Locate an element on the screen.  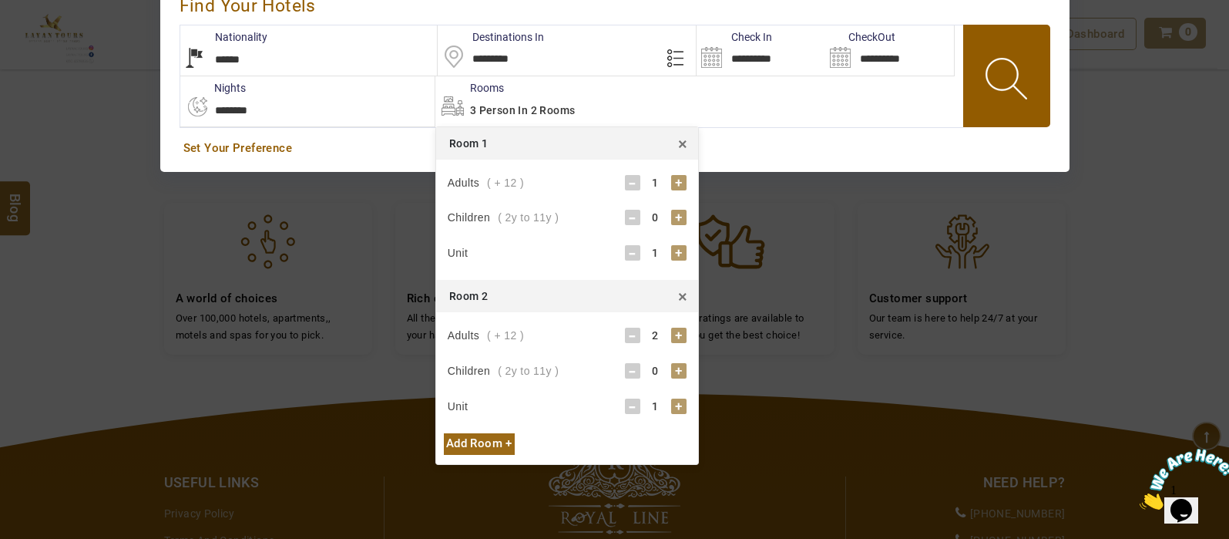
a: Set Your Preference is located at coordinates (615, 148).